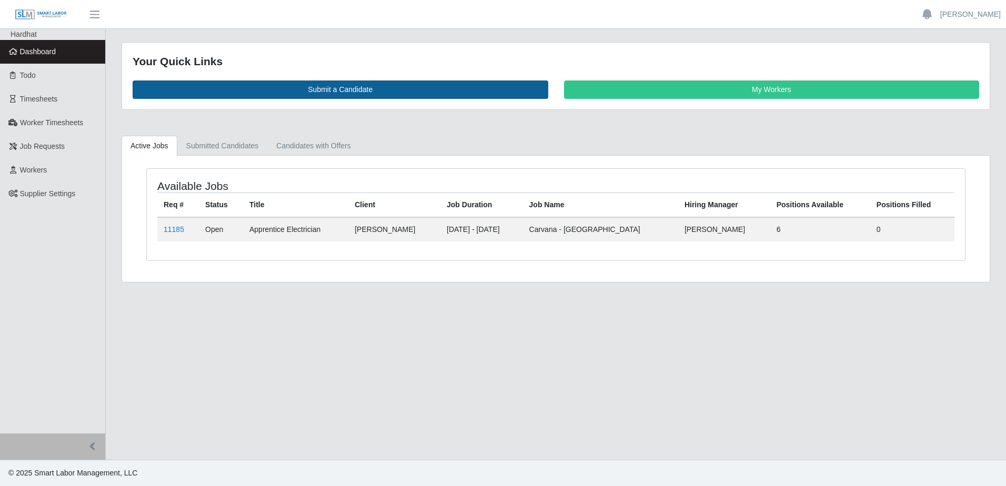 The height and width of the screenshot is (486, 1006). What do you see at coordinates (820, 229) in the screenshot?
I see `td: 6` at bounding box center [820, 229].